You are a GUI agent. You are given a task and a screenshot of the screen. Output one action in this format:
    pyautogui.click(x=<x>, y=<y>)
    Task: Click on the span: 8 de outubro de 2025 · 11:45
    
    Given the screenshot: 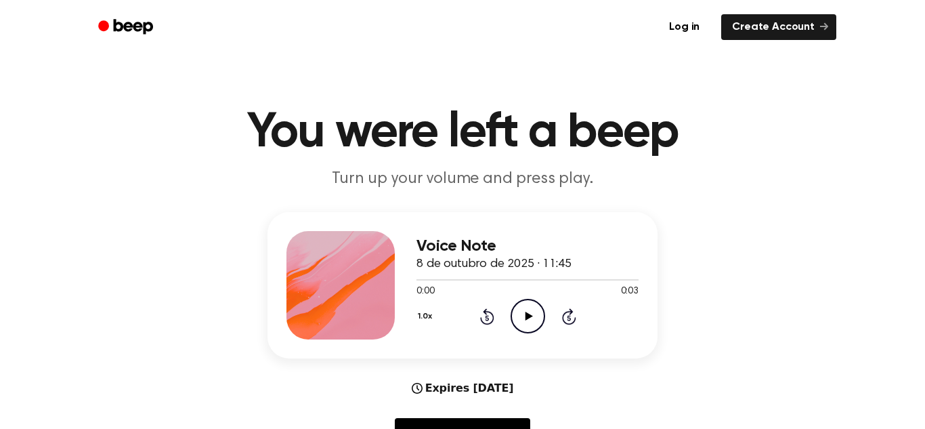 What is the action you would take?
    pyautogui.click(x=494, y=264)
    